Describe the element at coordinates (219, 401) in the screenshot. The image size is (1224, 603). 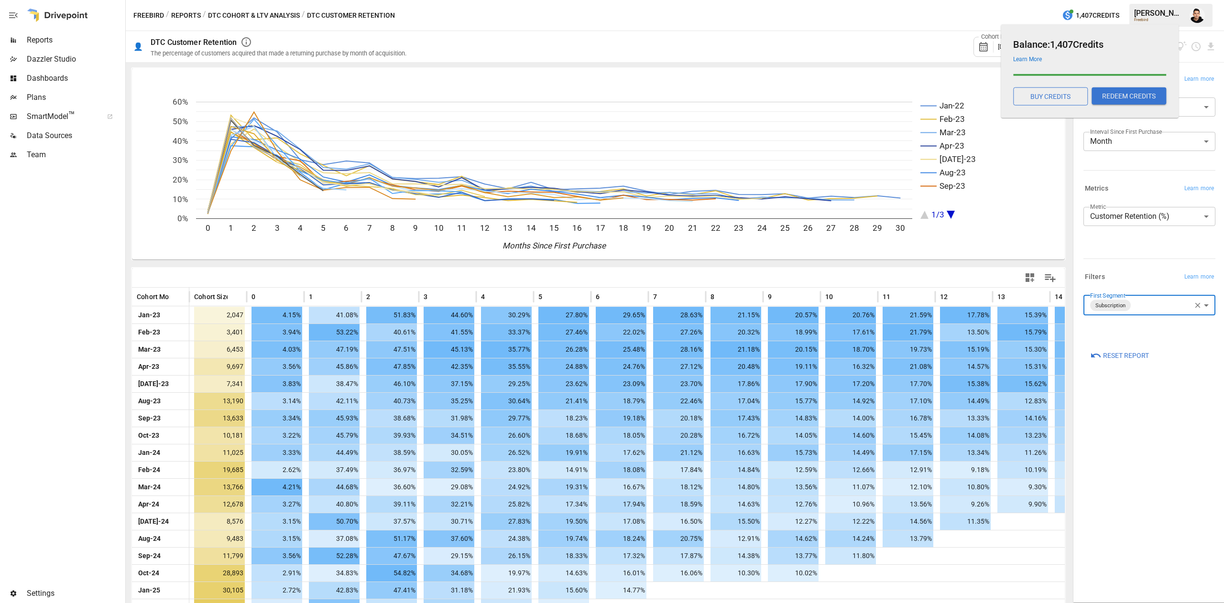
I see `span: 13,190` at that location.